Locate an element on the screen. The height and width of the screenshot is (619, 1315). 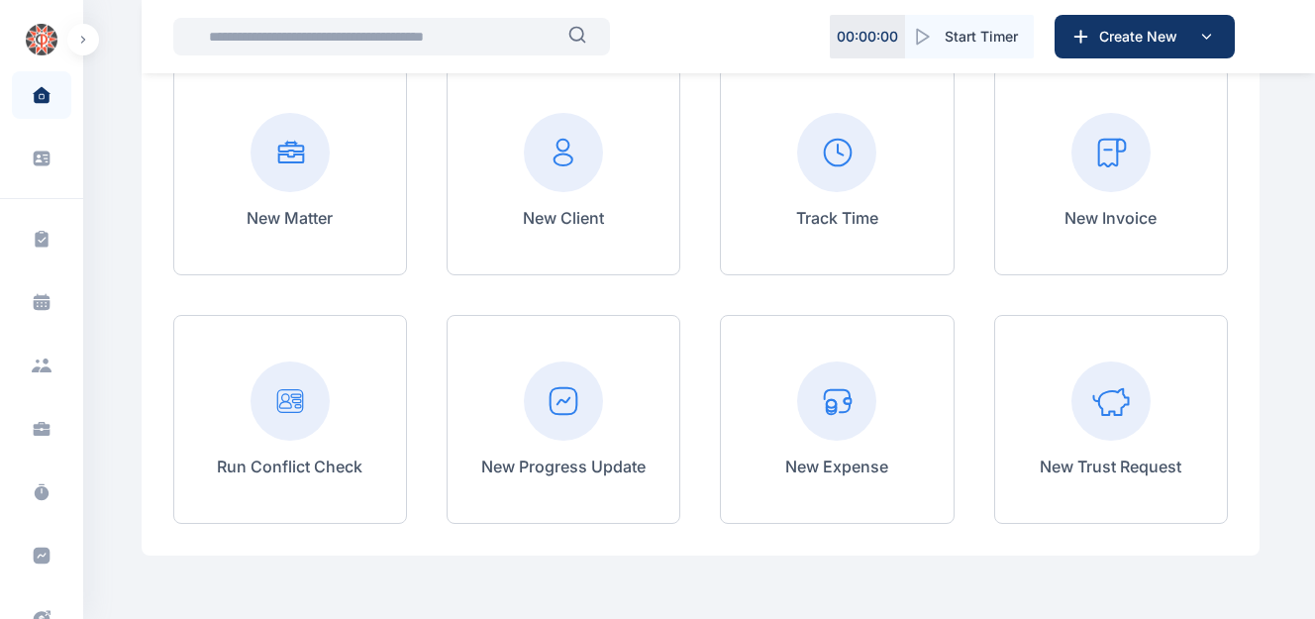
p: New Invoice is located at coordinates (1110, 218).